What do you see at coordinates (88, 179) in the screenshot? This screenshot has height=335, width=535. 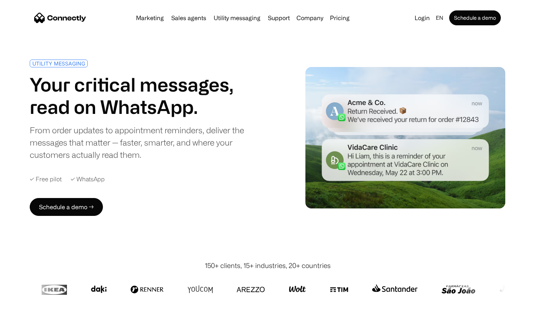 I see `div: ✓ WhatsApp` at bounding box center [88, 179].